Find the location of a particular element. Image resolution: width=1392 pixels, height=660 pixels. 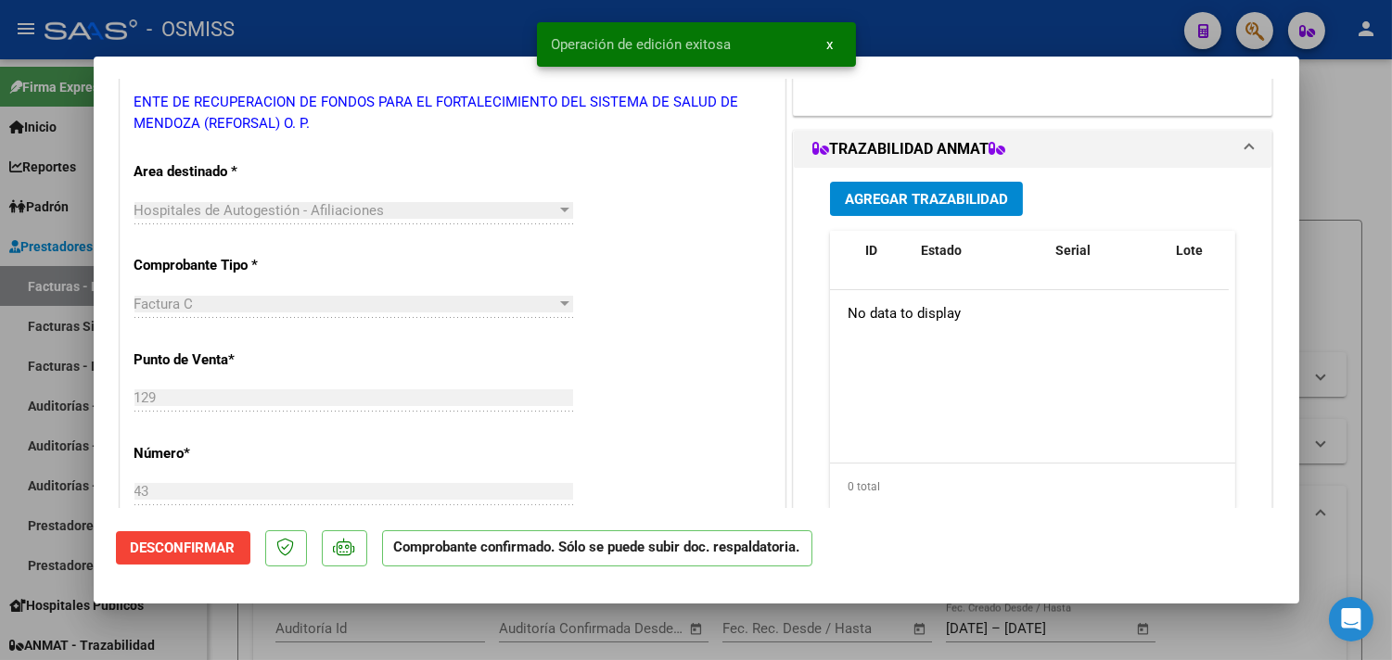

span: Serial is located at coordinates (1073, 250).